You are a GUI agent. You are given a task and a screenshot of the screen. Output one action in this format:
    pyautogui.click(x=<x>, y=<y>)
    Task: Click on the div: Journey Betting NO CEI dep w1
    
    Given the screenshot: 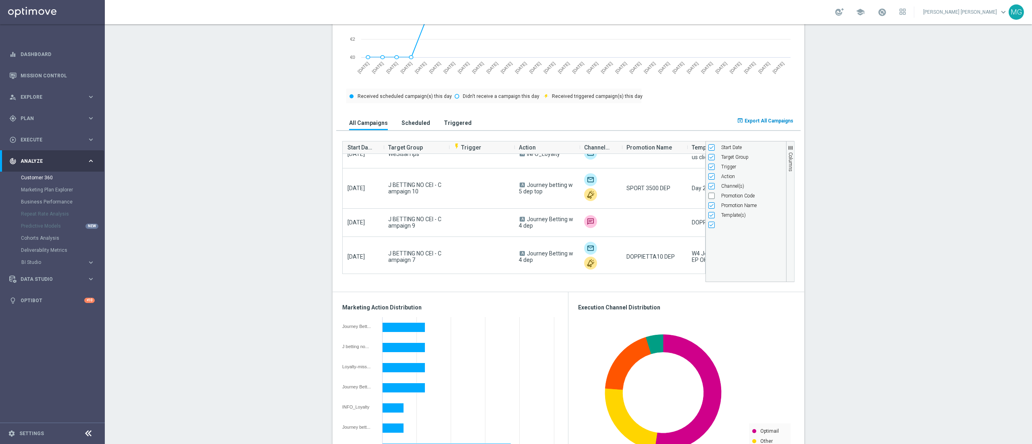 What is the action you would take?
    pyautogui.click(x=359, y=387)
    